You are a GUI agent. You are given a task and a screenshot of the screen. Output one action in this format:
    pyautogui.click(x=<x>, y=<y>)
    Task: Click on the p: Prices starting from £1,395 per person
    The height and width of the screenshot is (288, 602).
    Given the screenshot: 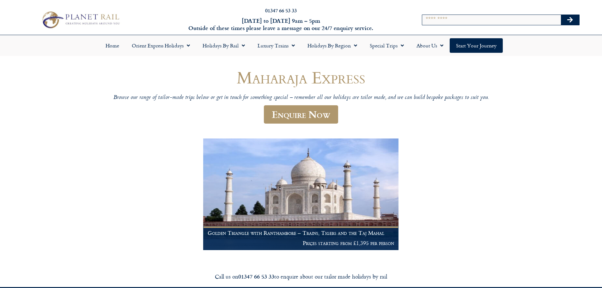 What is the action you would take?
    pyautogui.click(x=301, y=243)
    